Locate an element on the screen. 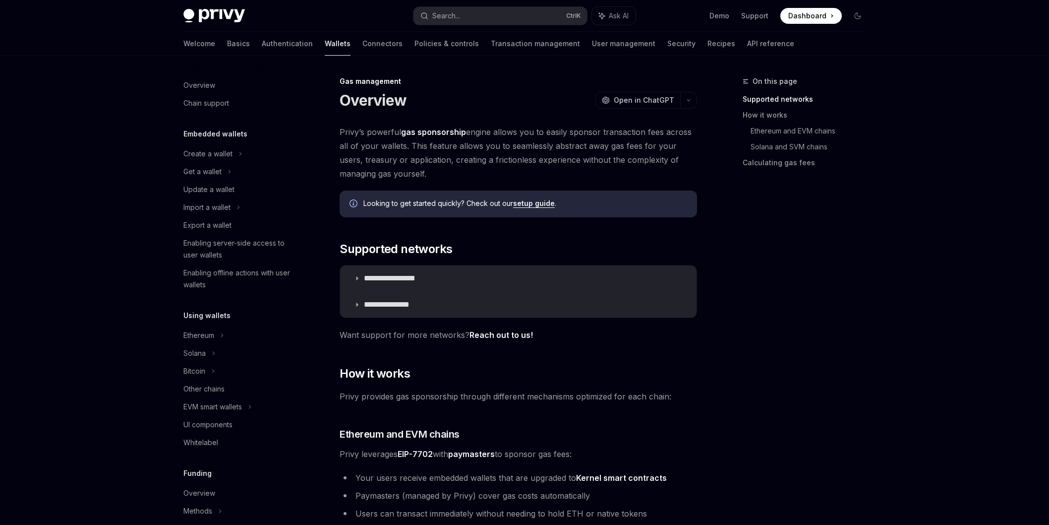  a: API reference is located at coordinates (770, 44).